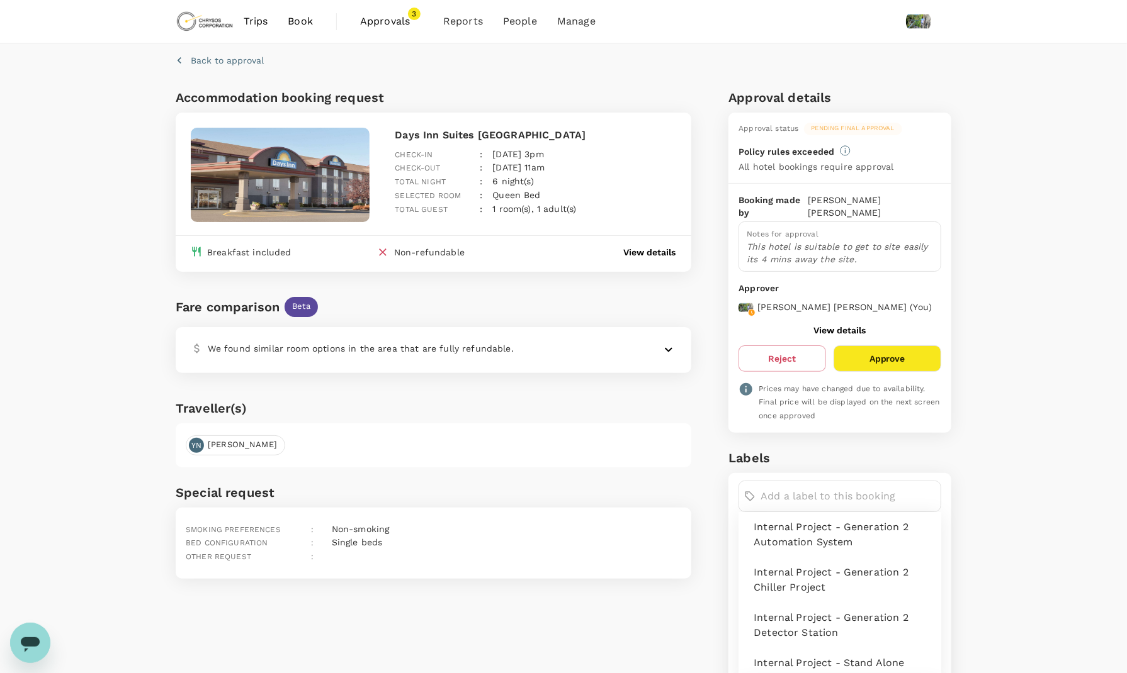 The width and height of the screenshot is (1127, 673). What do you see at coordinates (300, 21) in the screenshot?
I see `span: Book` at bounding box center [300, 21].